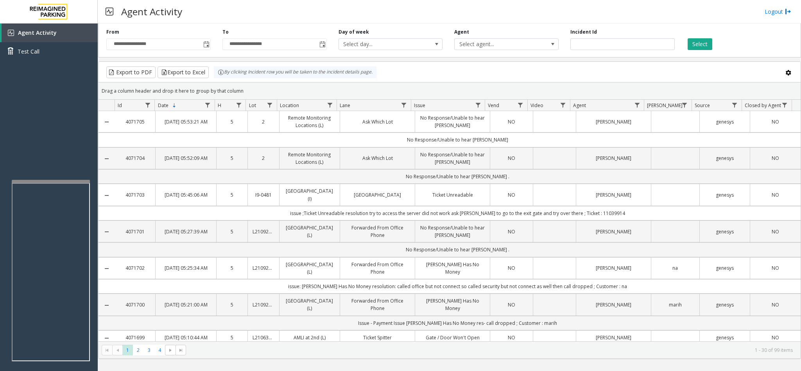 This screenshot has height=371, width=801. Describe the element at coordinates (135, 305) in the screenshot. I see `a: 4071700` at that location.